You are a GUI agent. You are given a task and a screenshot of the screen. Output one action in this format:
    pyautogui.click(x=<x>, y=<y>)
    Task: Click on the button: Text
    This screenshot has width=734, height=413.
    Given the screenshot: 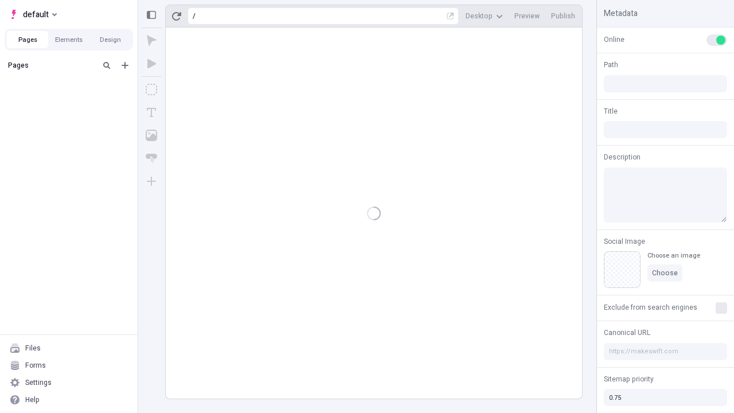 What is the action you would take?
    pyautogui.click(x=151, y=112)
    